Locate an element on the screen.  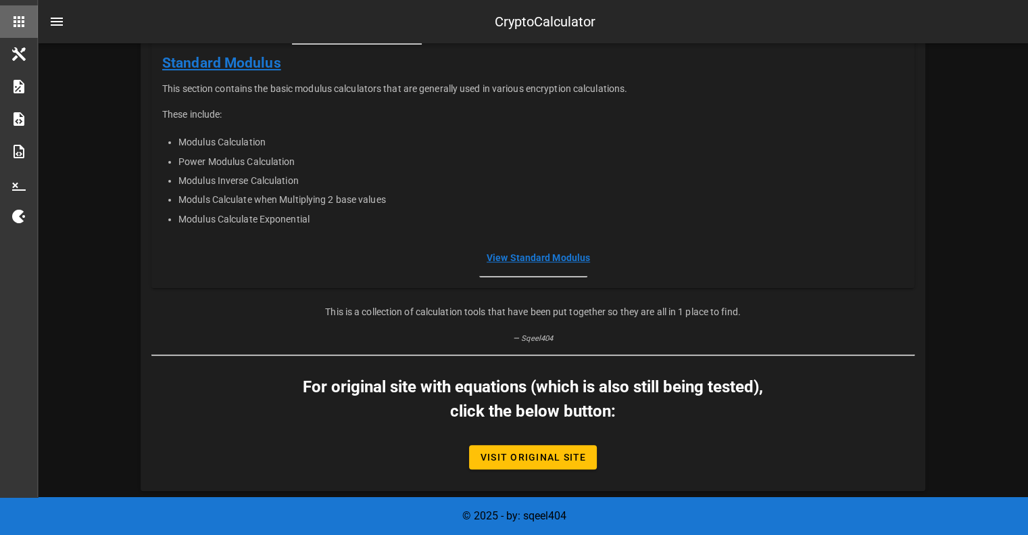
li: Modulus Calculate Exponential is located at coordinates (541, 219).